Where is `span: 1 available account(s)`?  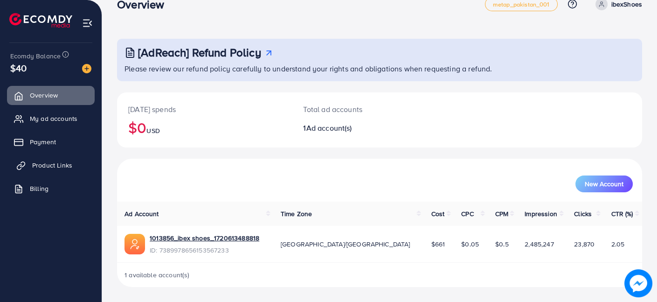 span: 1 available account(s) is located at coordinates (157, 275).